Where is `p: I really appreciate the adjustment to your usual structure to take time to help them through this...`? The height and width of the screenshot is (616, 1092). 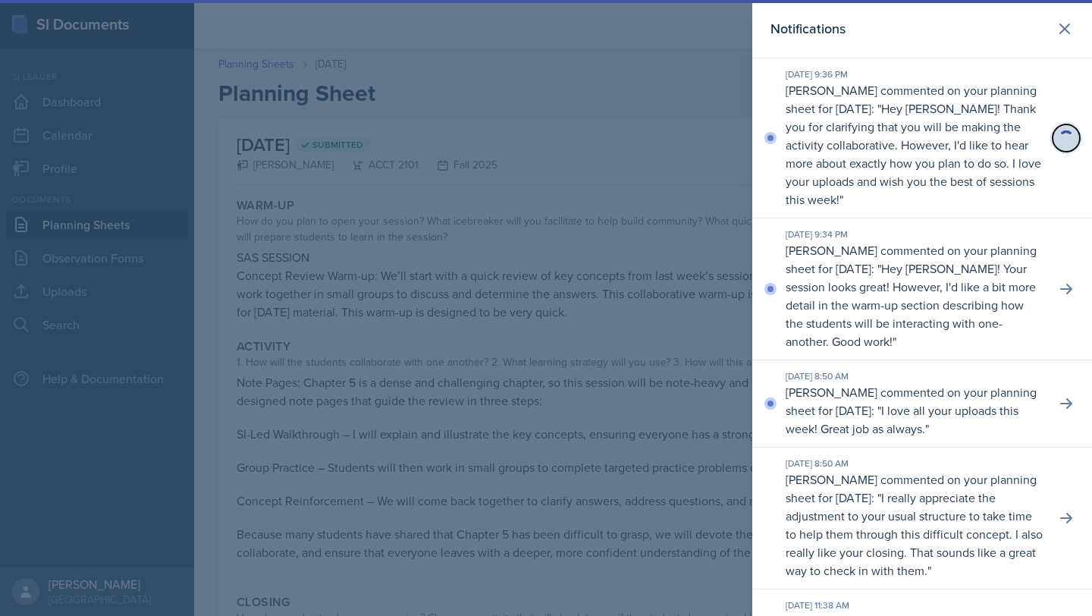
p: I really appreciate the adjustment to your usual structure to take time to help them through this... is located at coordinates (914, 534).